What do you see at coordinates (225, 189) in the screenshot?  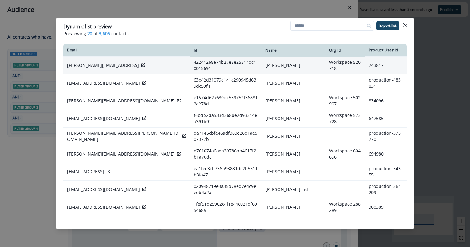 I see `td: 020948219e3a35b78ed7e4c9eeeb4a2a` at bounding box center [225, 189].